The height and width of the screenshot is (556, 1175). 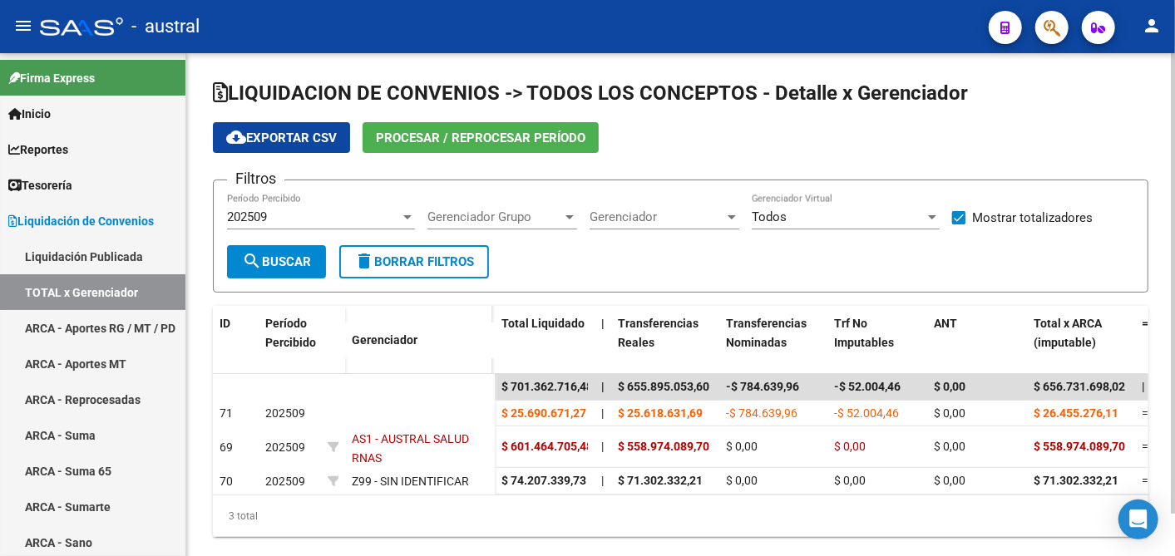 I want to click on datatable-header-cell: Gerenciador, so click(x=420, y=340).